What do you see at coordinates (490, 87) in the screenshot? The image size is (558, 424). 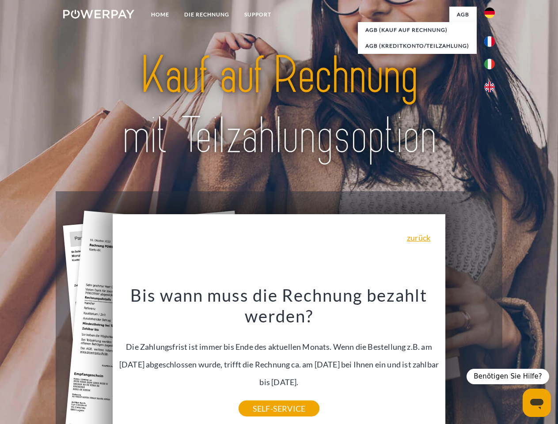 I see `img: en` at bounding box center [490, 87].